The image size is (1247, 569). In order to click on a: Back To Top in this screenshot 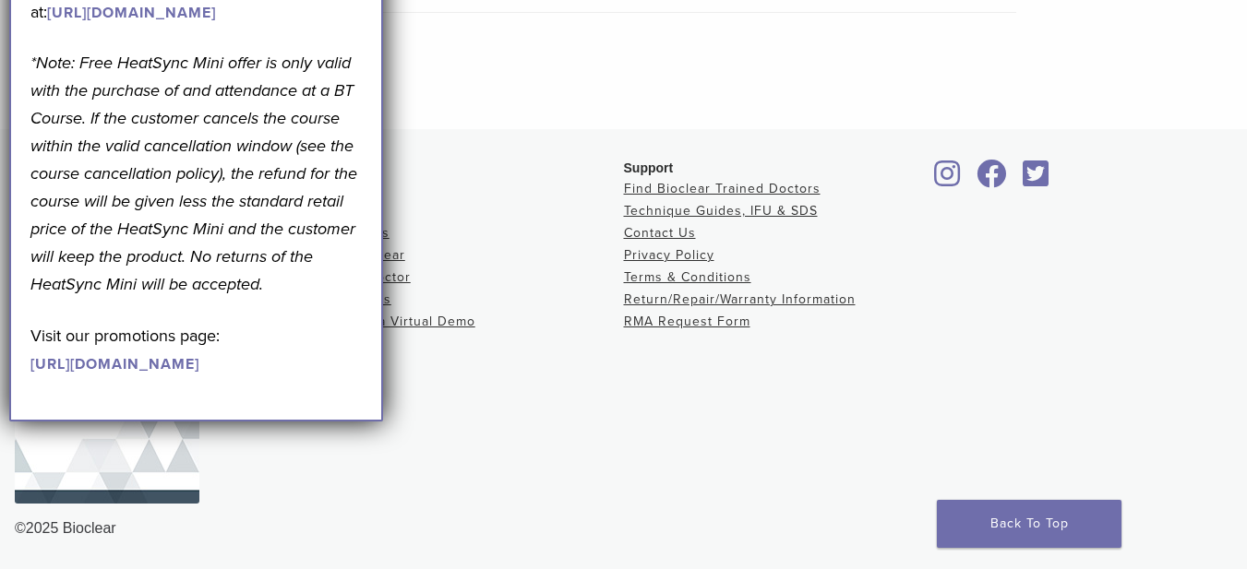, I will do `click(1029, 524)`.